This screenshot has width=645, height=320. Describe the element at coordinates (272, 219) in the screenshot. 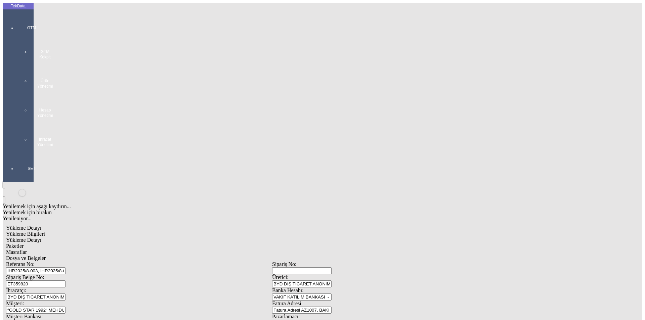

I see `div: Yenileniyor...` at that location.